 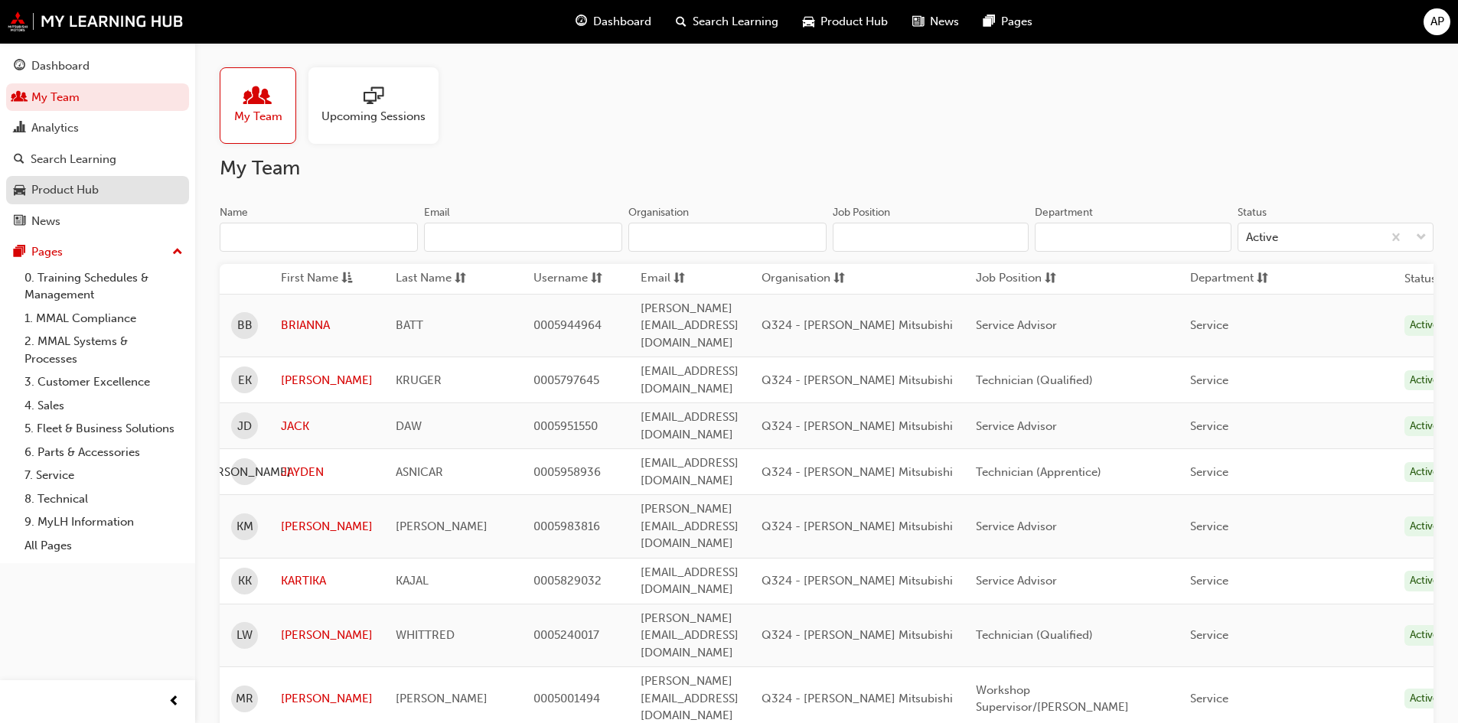 What do you see at coordinates (1252, 213) in the screenshot?
I see `div: Status` at bounding box center [1252, 213].